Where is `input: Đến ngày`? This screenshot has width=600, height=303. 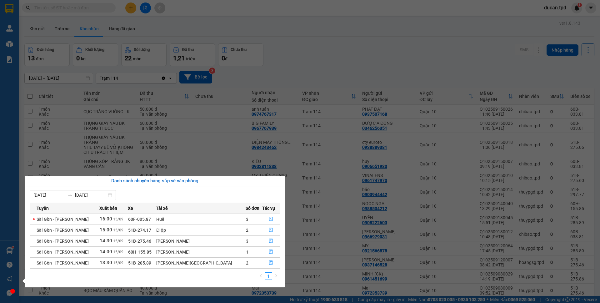 input: Đến ngày is located at coordinates (91, 195).